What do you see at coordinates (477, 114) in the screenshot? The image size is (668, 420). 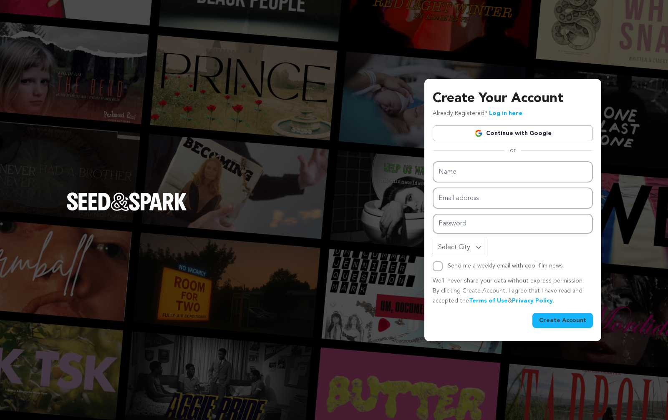 I see `p: Already Registered?` at bounding box center [477, 114].